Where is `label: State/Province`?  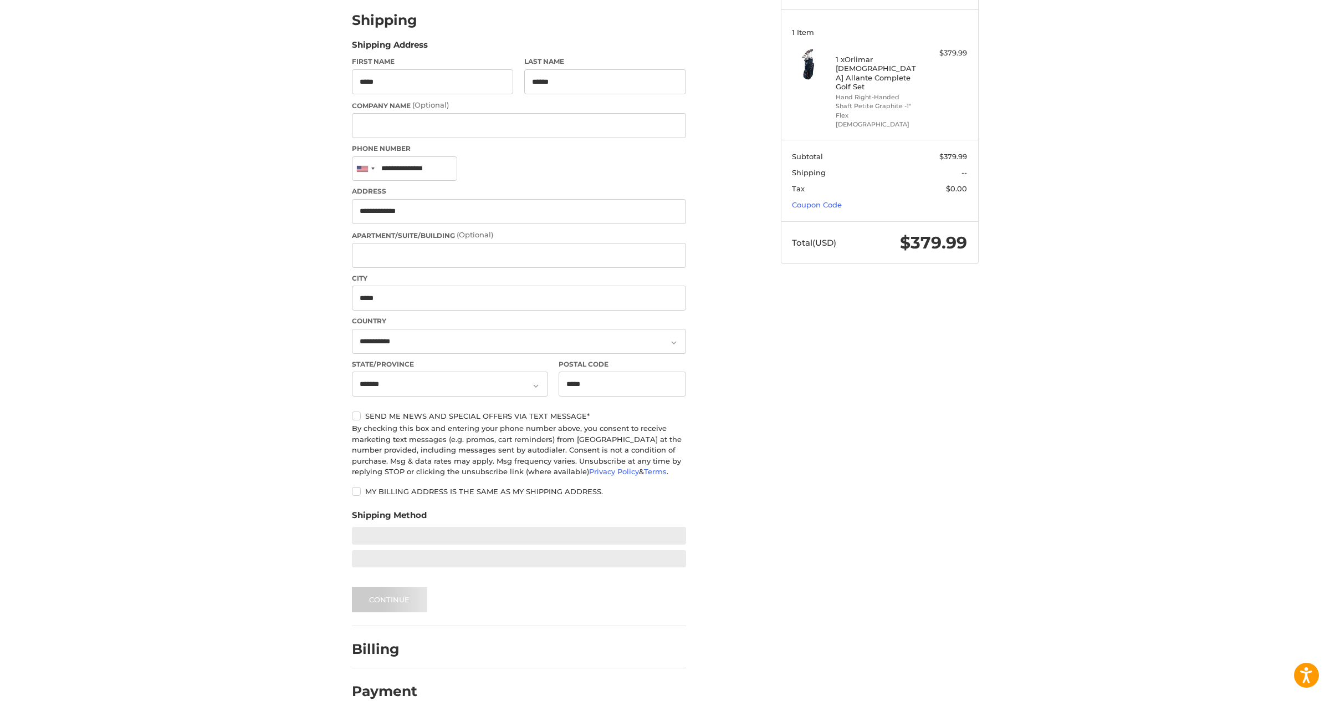
label: State/Province is located at coordinates (450, 364).